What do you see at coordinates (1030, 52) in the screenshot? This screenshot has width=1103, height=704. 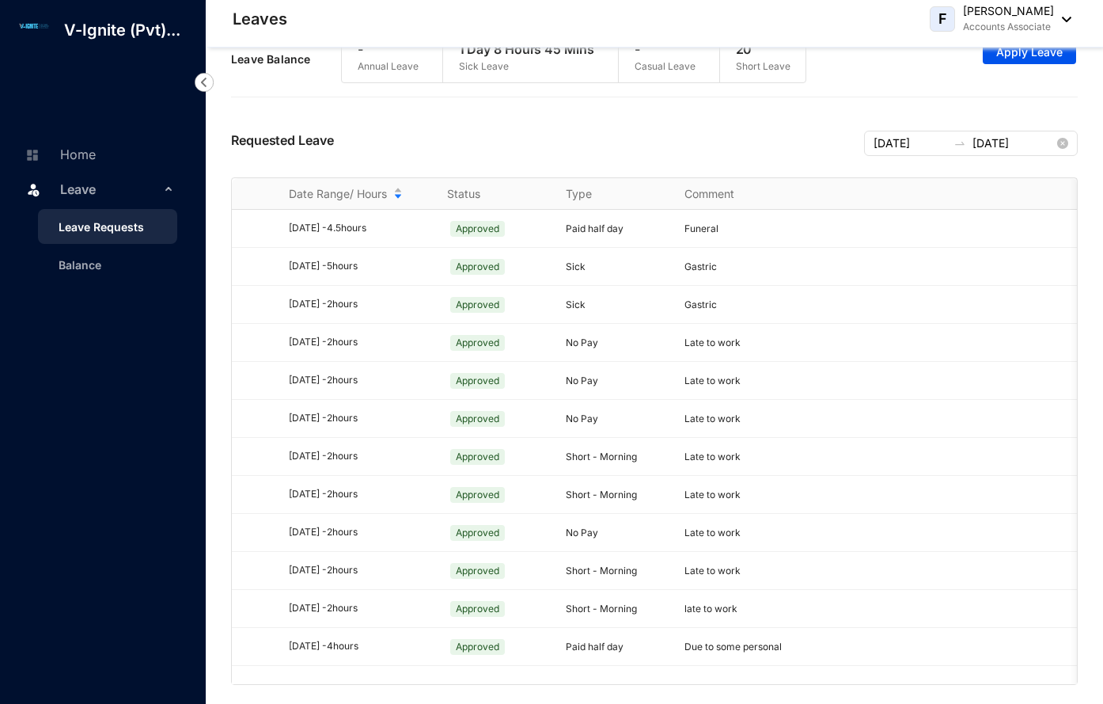 I see `span: Apply Leave` at bounding box center [1030, 52].